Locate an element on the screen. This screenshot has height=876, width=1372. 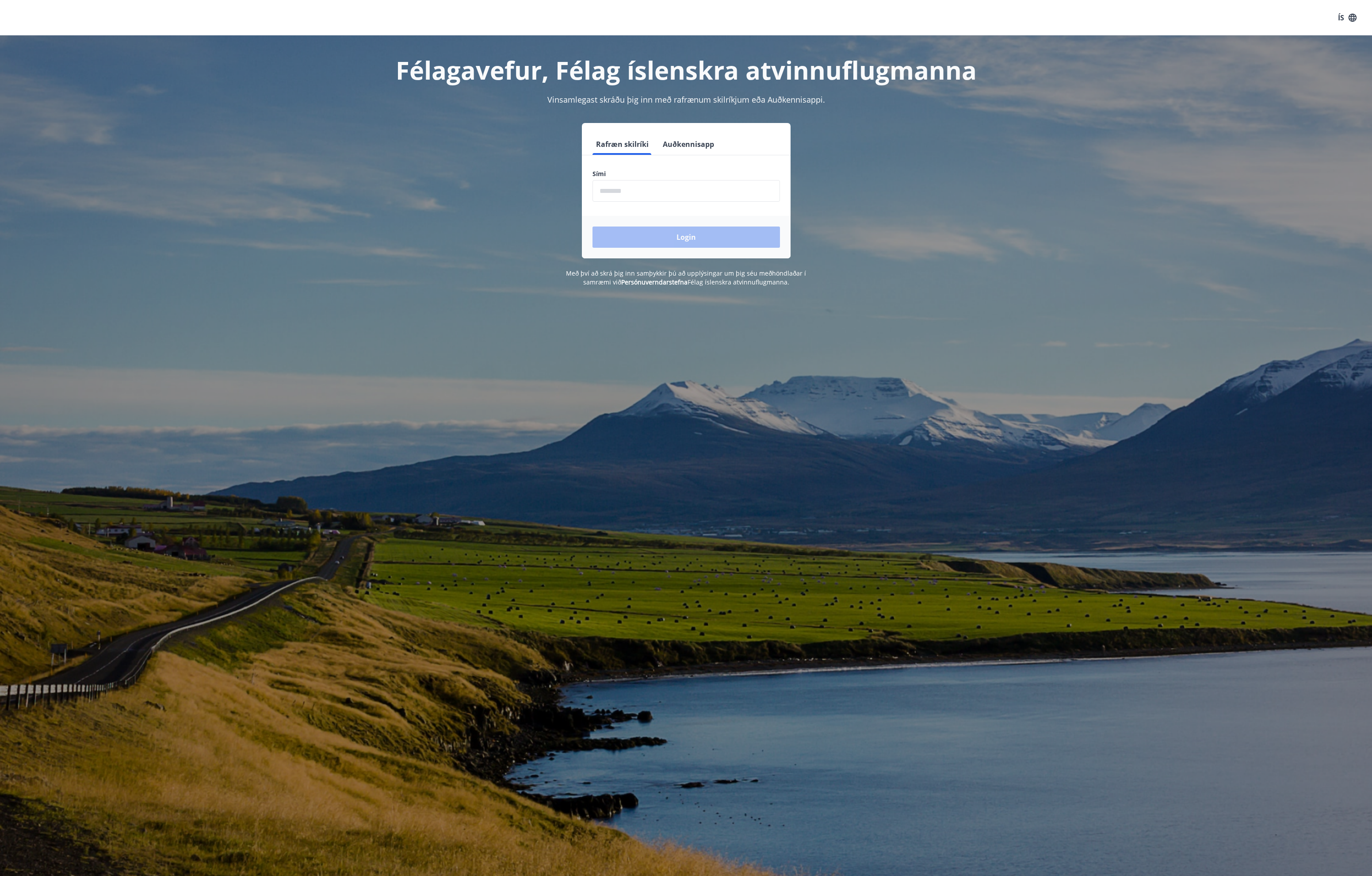
span: Vinsamlegast skráðu þig inn með rafrænum skilríkjum eða Auðkennisappi. is located at coordinates (686, 100).